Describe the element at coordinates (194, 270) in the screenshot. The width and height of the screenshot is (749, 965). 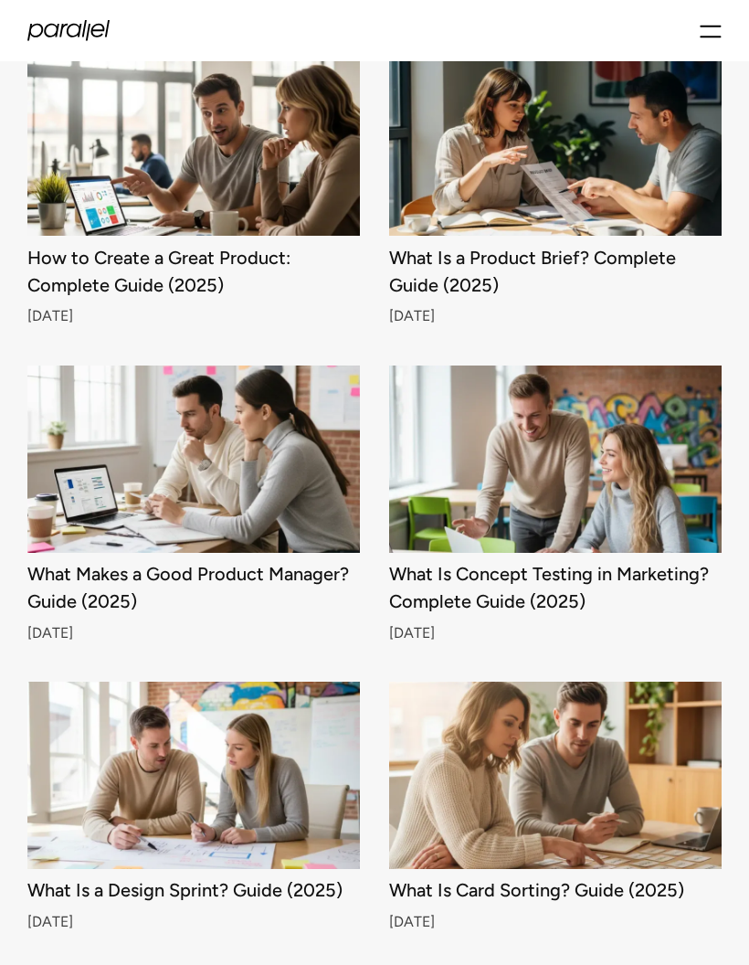
I see `div: How to Create a Great Product: Complete Guide (2025)` at that location.